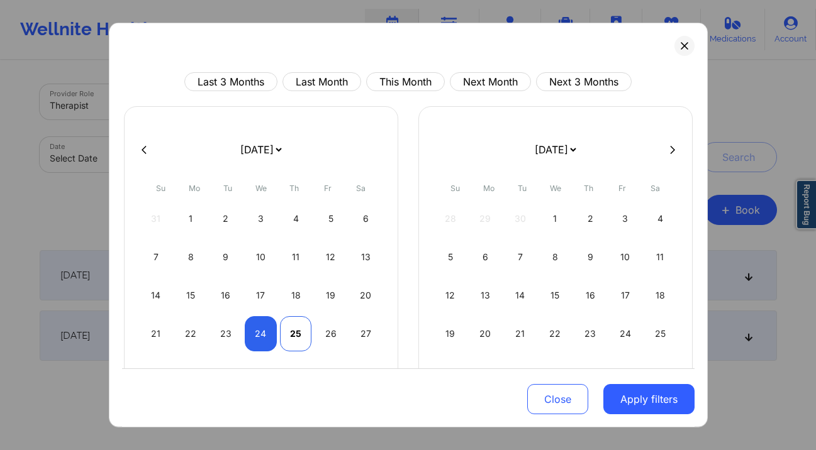 Image resolution: width=816 pixels, height=450 pixels. I want to click on div: Thu Sep 11 2025, so click(296, 257).